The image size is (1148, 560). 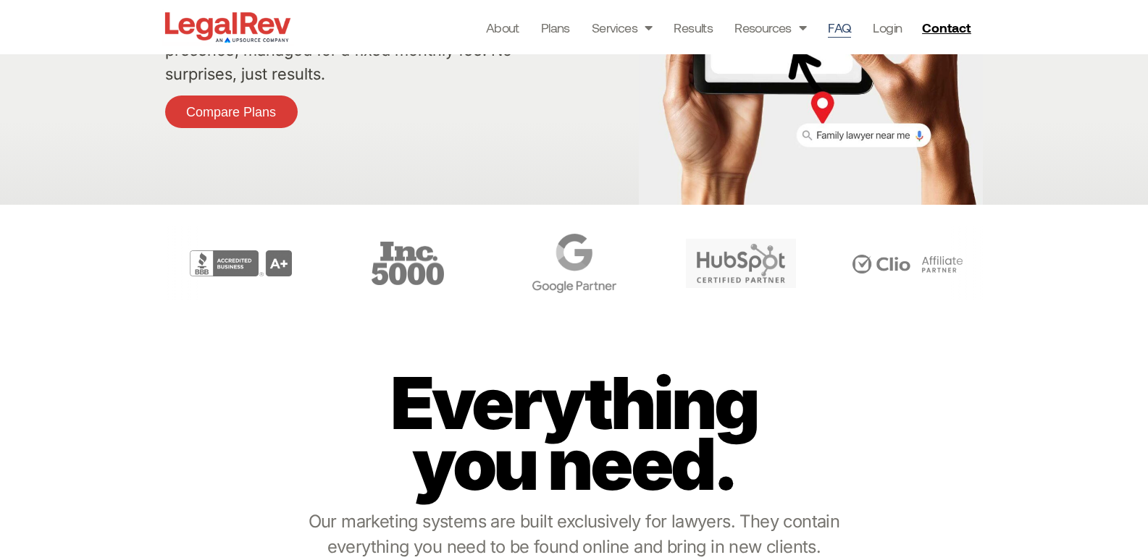 What do you see at coordinates (241, 264) in the screenshot?
I see `div: 2 / 6` at bounding box center [241, 264].